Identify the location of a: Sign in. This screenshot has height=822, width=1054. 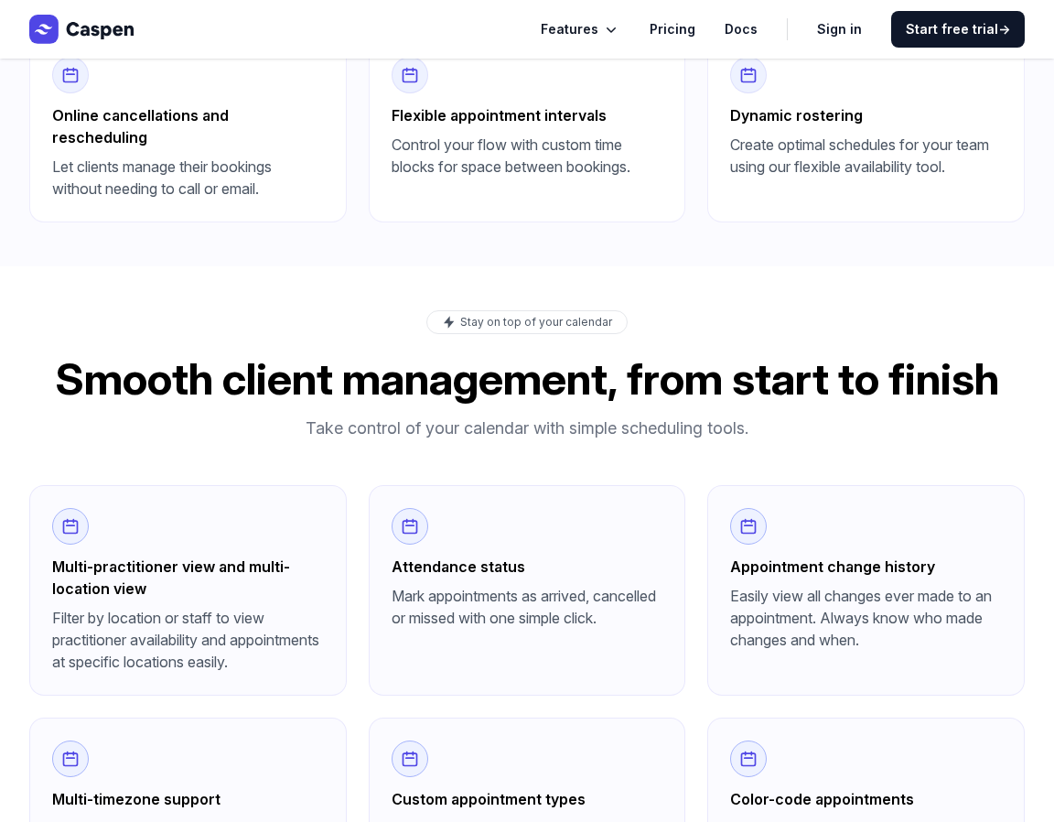
(839, 29).